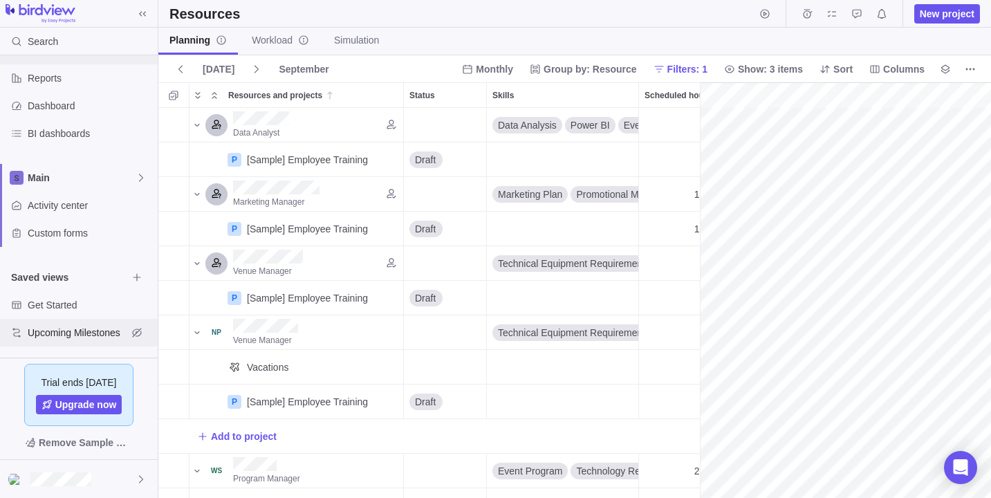  Describe the element at coordinates (280, 41) in the screenshot. I see `a: Workloadinfo-description` at that location.